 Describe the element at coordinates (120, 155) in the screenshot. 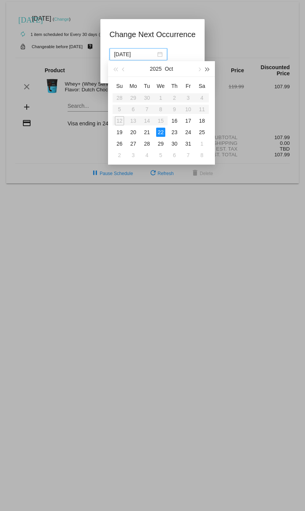

I see `div: 2` at that location.